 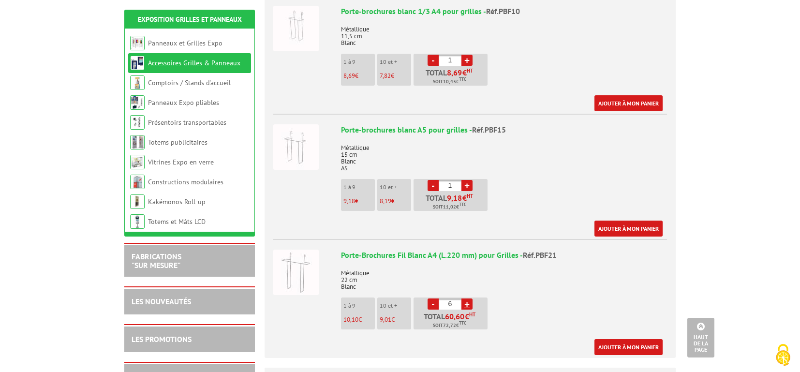 I want to click on a: Totems et Mâts LCD, so click(x=177, y=222).